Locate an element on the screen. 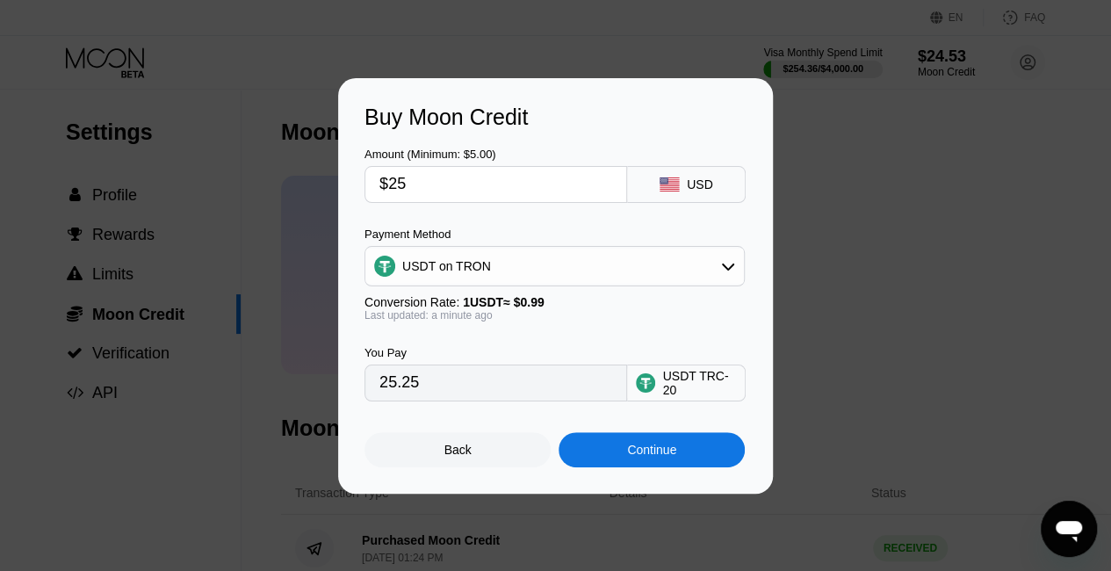  div: Continue is located at coordinates (652, 450).